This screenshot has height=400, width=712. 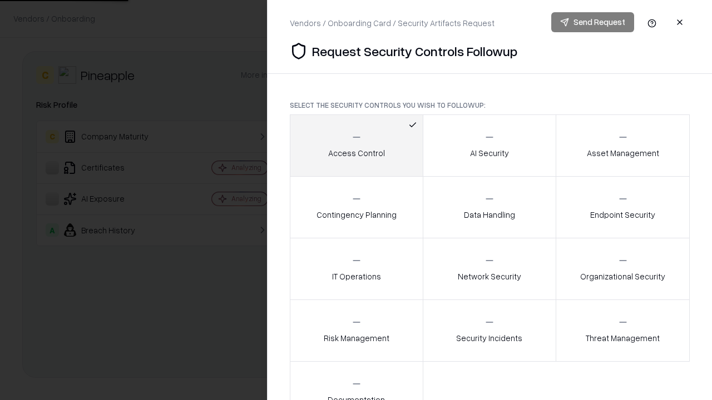 I want to click on p: Contingency Planning, so click(x=357, y=215).